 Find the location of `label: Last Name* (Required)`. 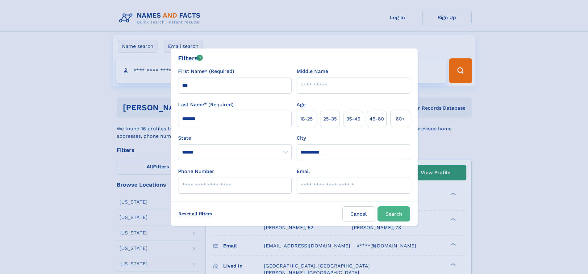

label: Last Name* (Required) is located at coordinates (206, 105).